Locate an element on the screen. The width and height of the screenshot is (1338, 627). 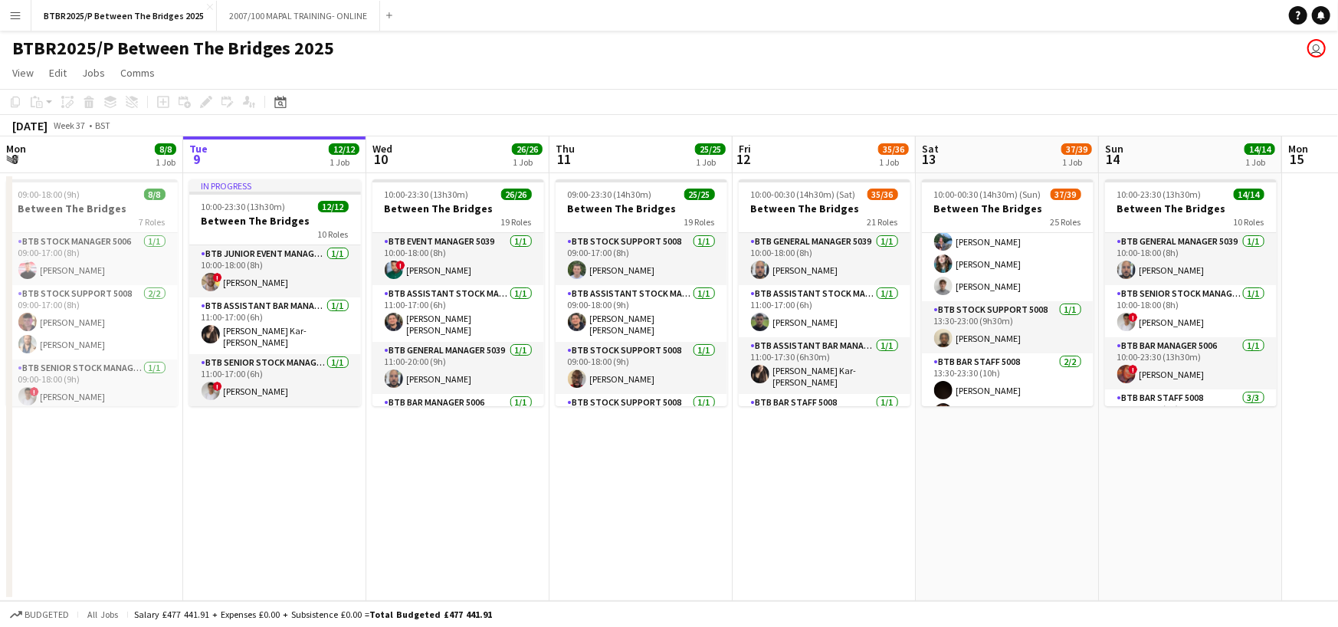
app-card-role: BTB Bar Staff 50081/1 is located at coordinates (824, 420).